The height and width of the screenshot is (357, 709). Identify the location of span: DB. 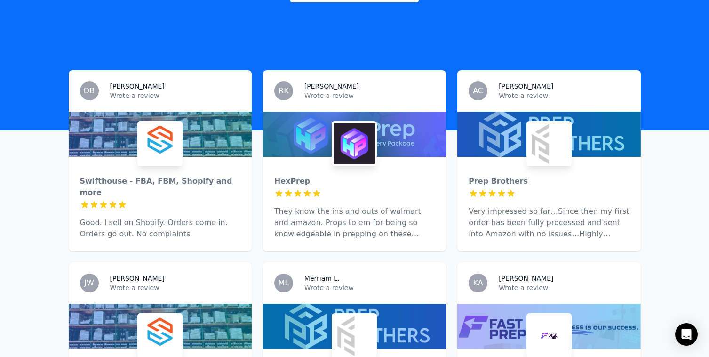
(89, 91).